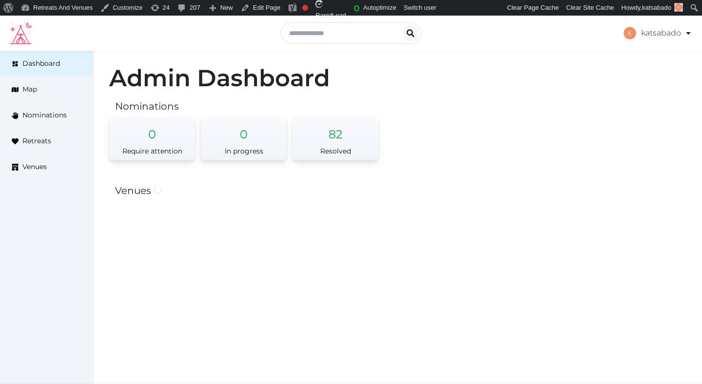  I want to click on a: katsabado, so click(658, 33).